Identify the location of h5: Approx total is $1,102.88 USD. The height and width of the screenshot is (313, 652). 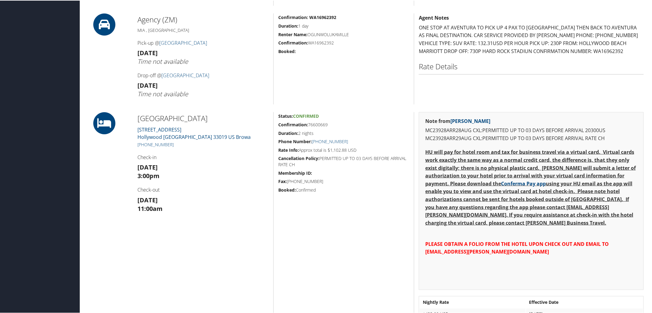
(344, 150).